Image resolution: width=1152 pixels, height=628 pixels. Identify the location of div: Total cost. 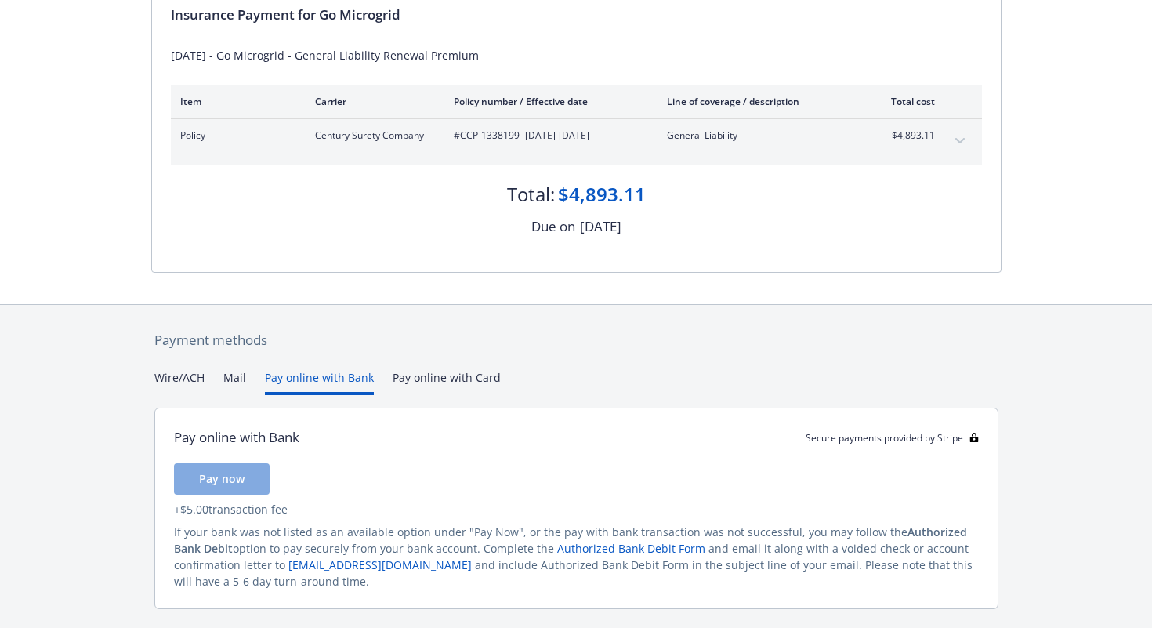
(905, 101).